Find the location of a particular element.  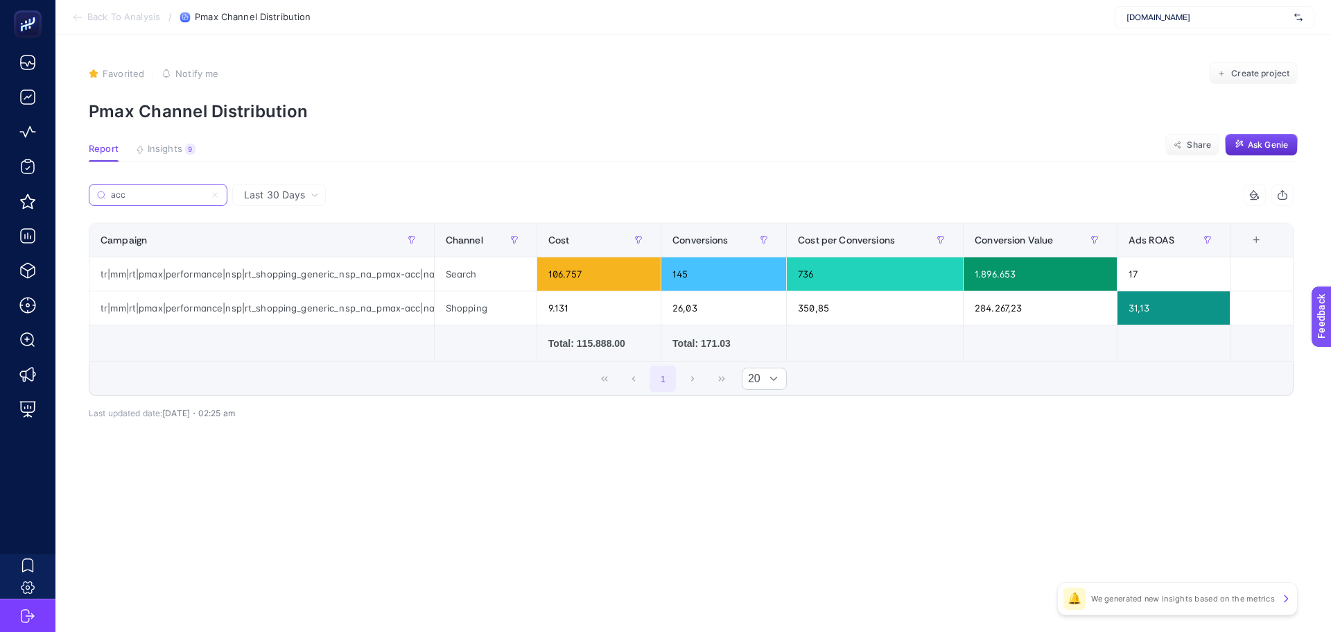

div: 31,13 is located at coordinates (1174, 308).